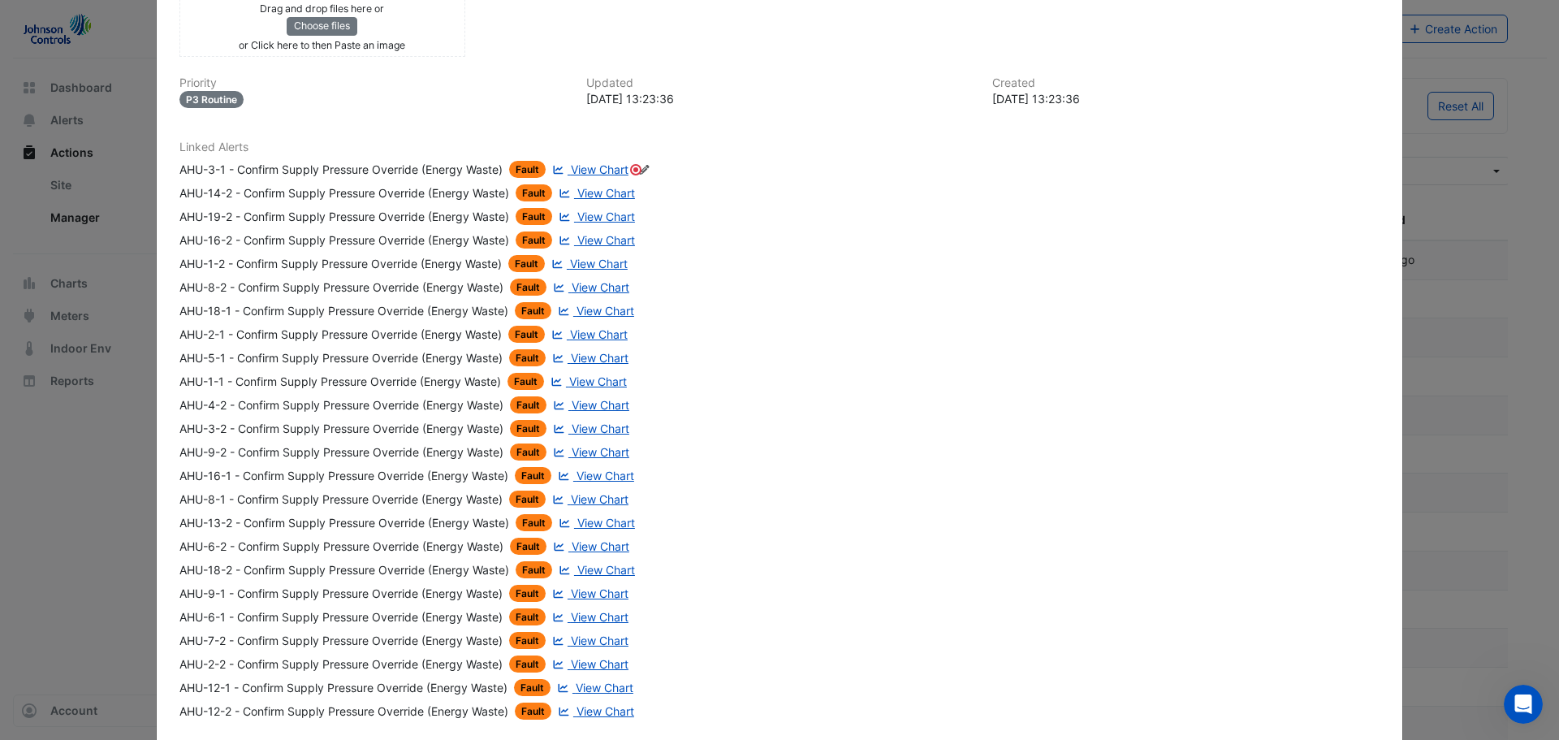  What do you see at coordinates (780, 147) in the screenshot?
I see `h6: Linked Alerts` at bounding box center [780, 147].